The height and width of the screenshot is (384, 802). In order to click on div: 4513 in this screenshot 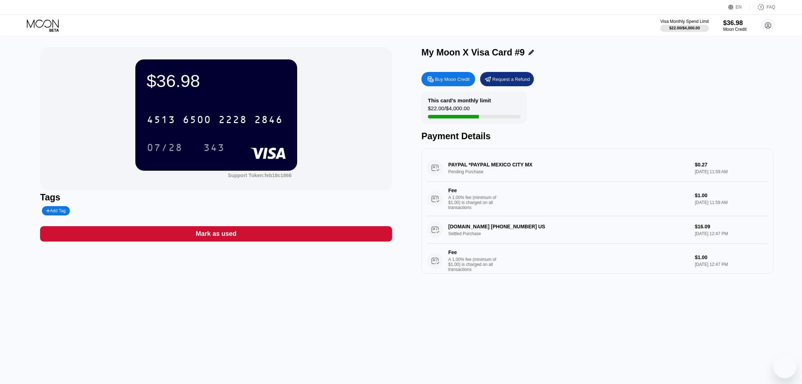, I will do `click(161, 121)`.